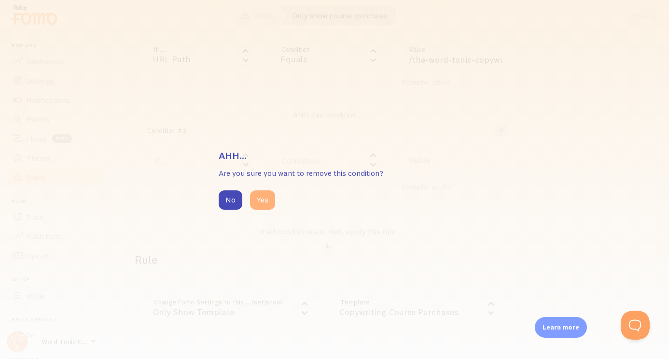  I want to click on div: Learn more, so click(561, 327).